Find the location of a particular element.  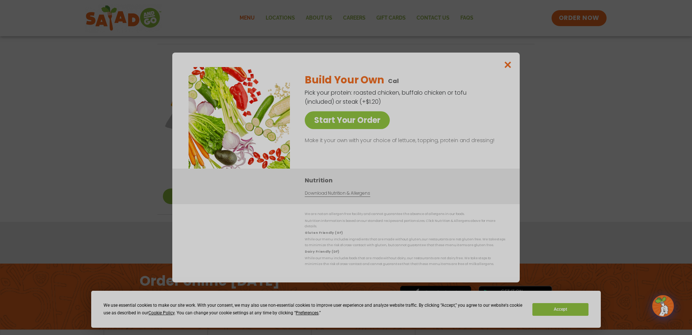

p: Make it your own with your choice of lettuce, topping, protein and dressing! is located at coordinates (404, 141).